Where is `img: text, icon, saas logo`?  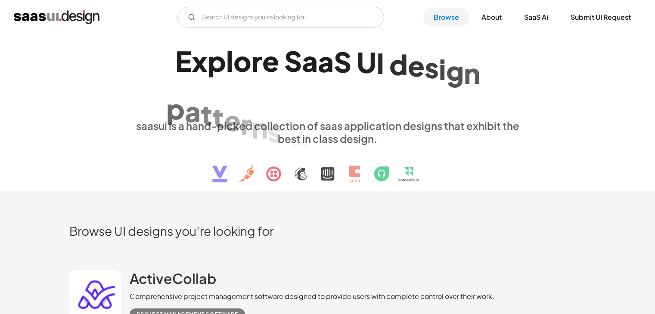 img: text, icon, saas logo is located at coordinates (328, 167).